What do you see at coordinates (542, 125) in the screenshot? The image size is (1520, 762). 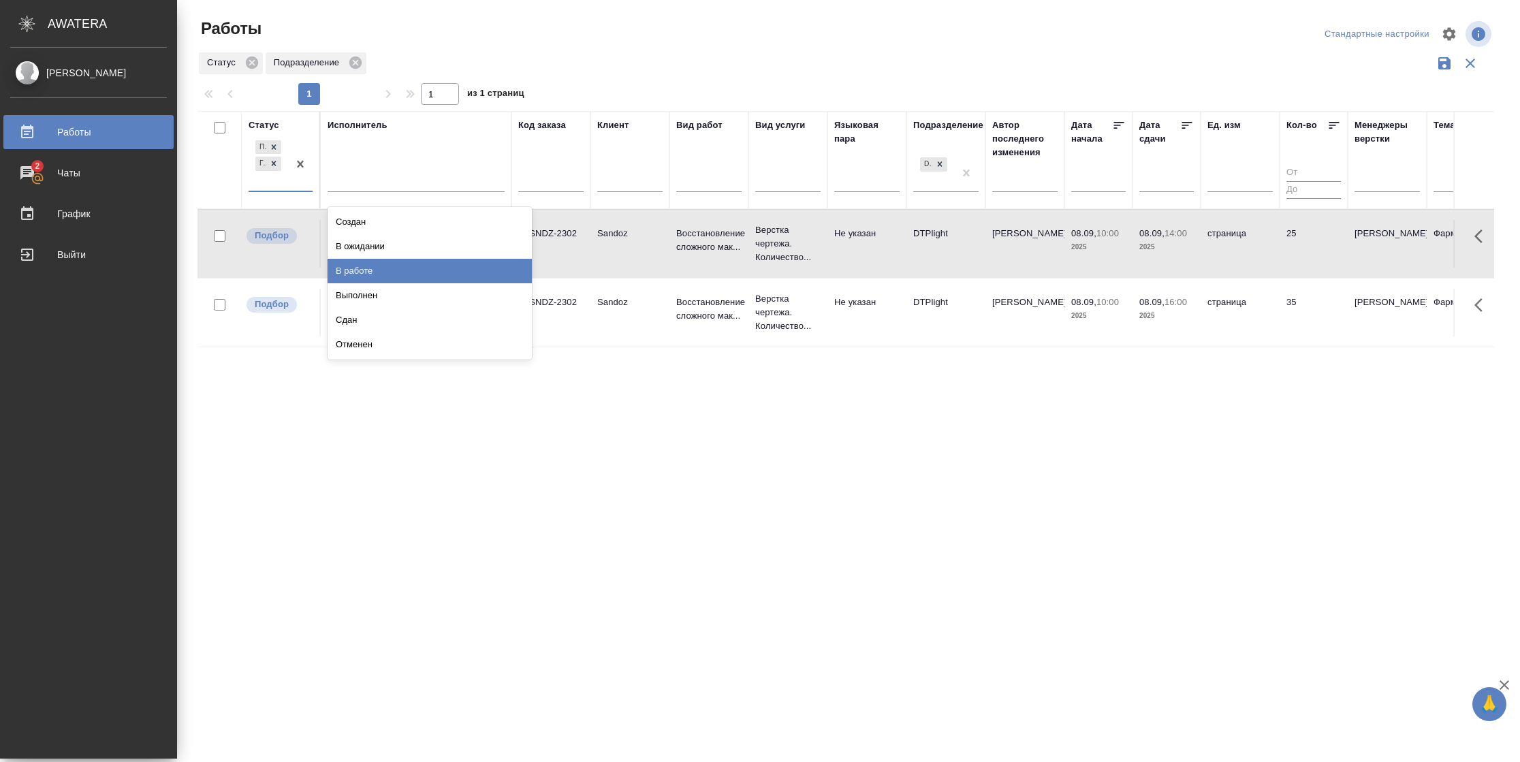 I see `div: Код заказа` at bounding box center [542, 125].